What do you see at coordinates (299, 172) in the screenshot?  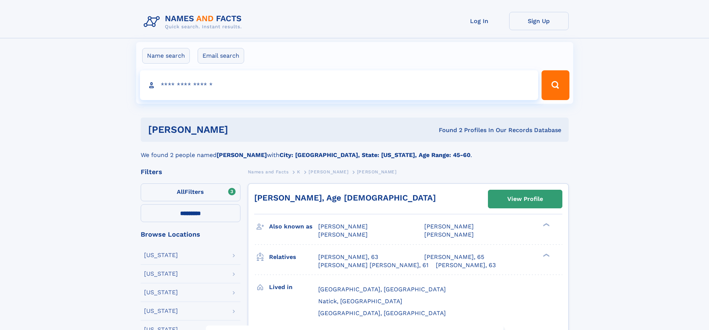 I see `span: K` at bounding box center [299, 172].